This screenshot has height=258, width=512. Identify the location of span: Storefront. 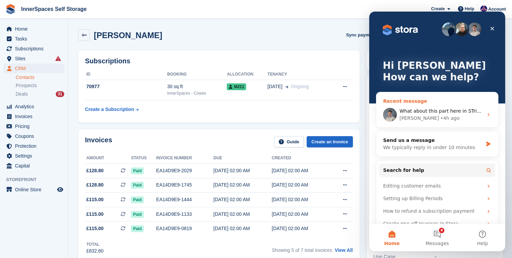
(37, 179).